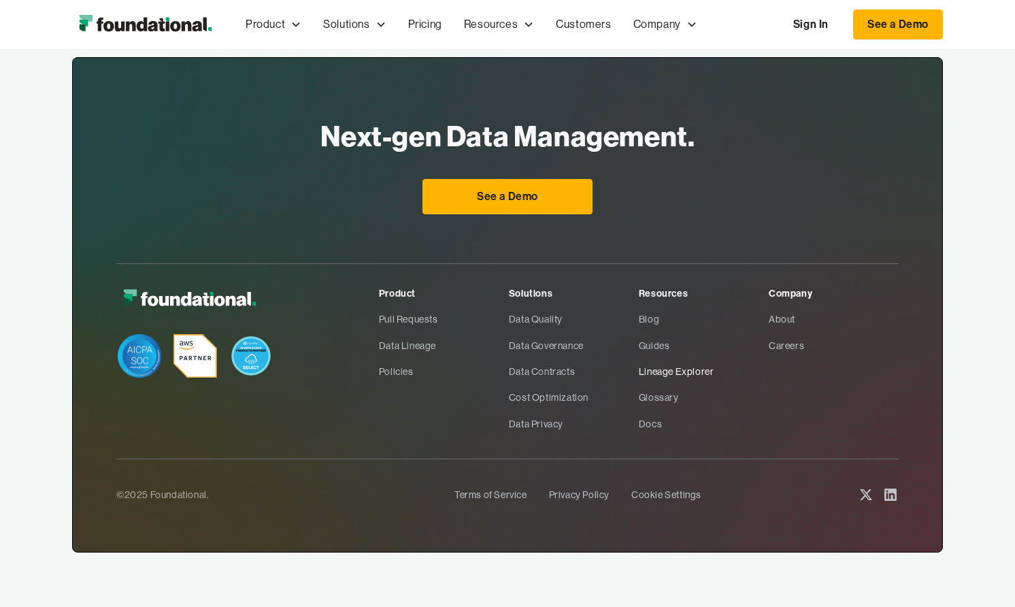  Describe the element at coordinates (574, 319) in the screenshot. I see `a: Data Quality` at that location.